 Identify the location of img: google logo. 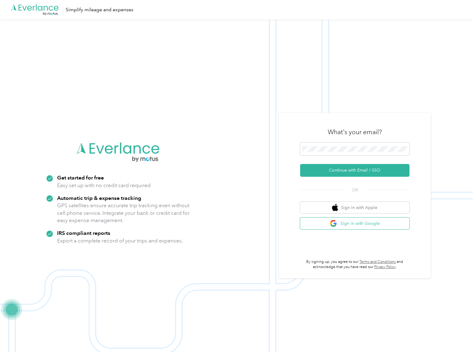
(334, 223).